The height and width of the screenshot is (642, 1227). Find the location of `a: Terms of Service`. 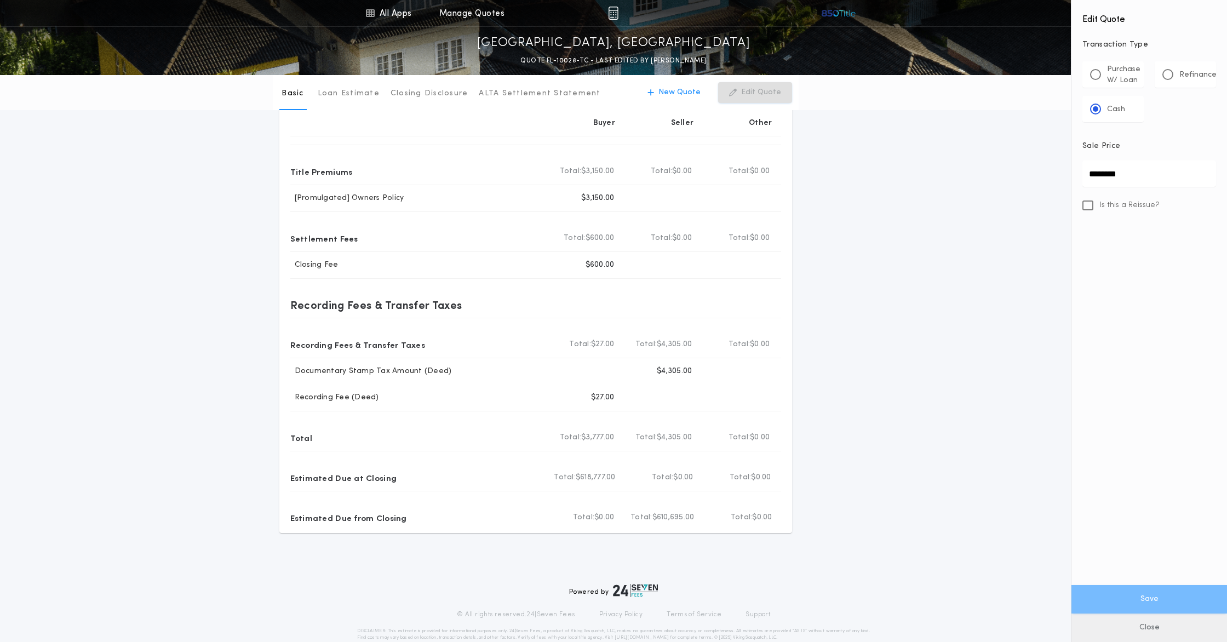

a: Terms of Service is located at coordinates (694, 614).